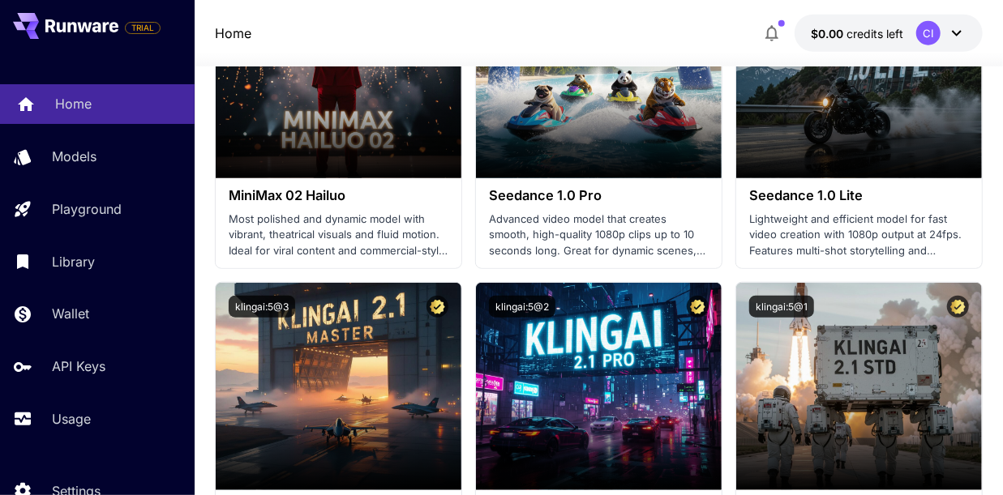 This screenshot has width=1003, height=495. Describe the element at coordinates (338, 195) in the screenshot. I see `h3: MiniMax 02 Hailuo` at that location.